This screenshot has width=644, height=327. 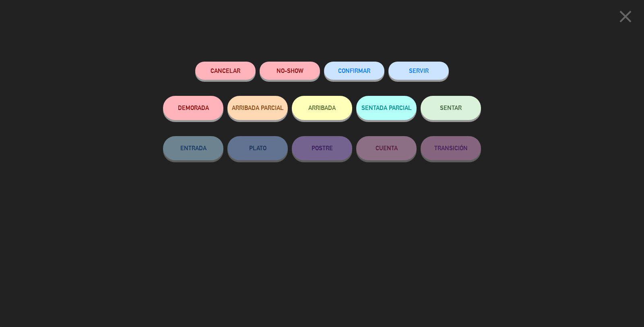 I want to click on span: ARRIBADA PARCIAL, so click(x=257, y=107).